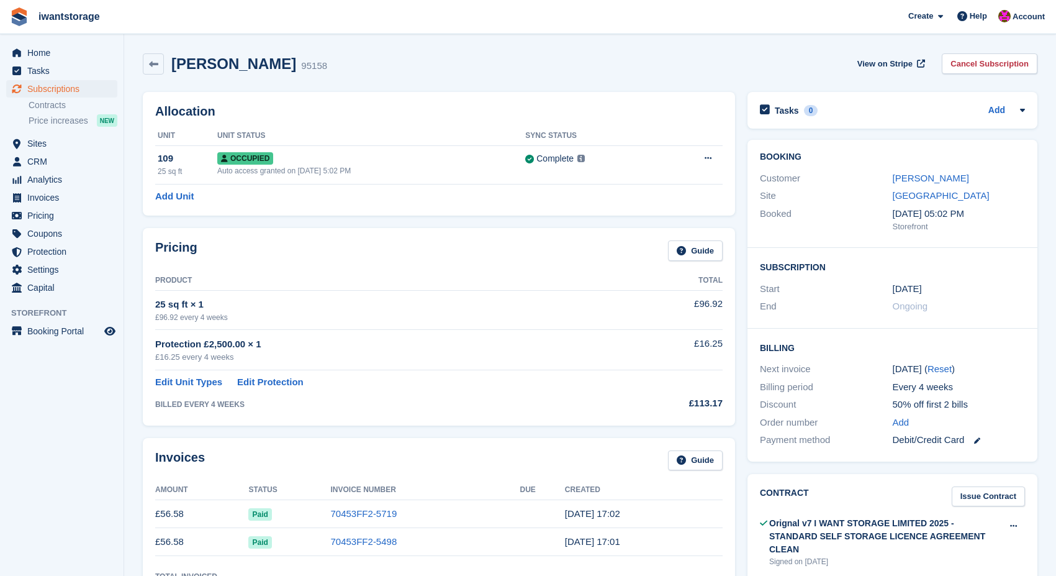  I want to click on th: Total, so click(670, 281).